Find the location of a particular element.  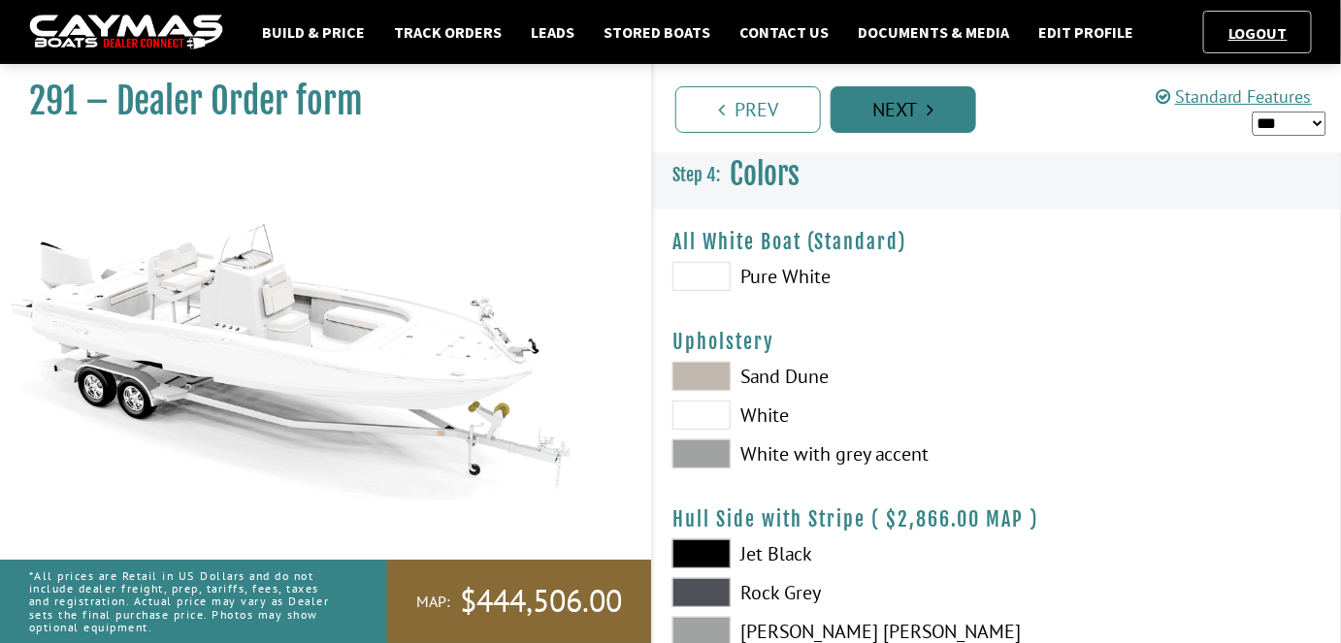

ul: Pagination is located at coordinates (1005, 108).